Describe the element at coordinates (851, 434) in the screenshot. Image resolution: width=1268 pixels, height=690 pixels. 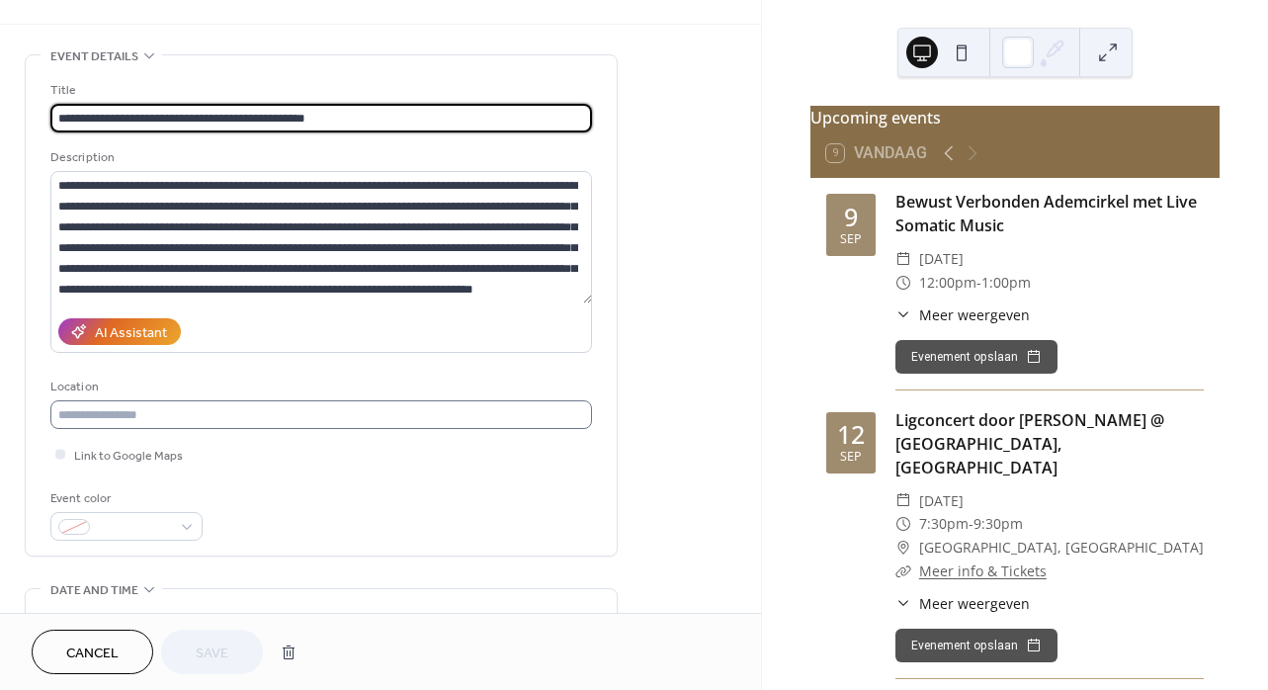
I see `div: 12` at that location.